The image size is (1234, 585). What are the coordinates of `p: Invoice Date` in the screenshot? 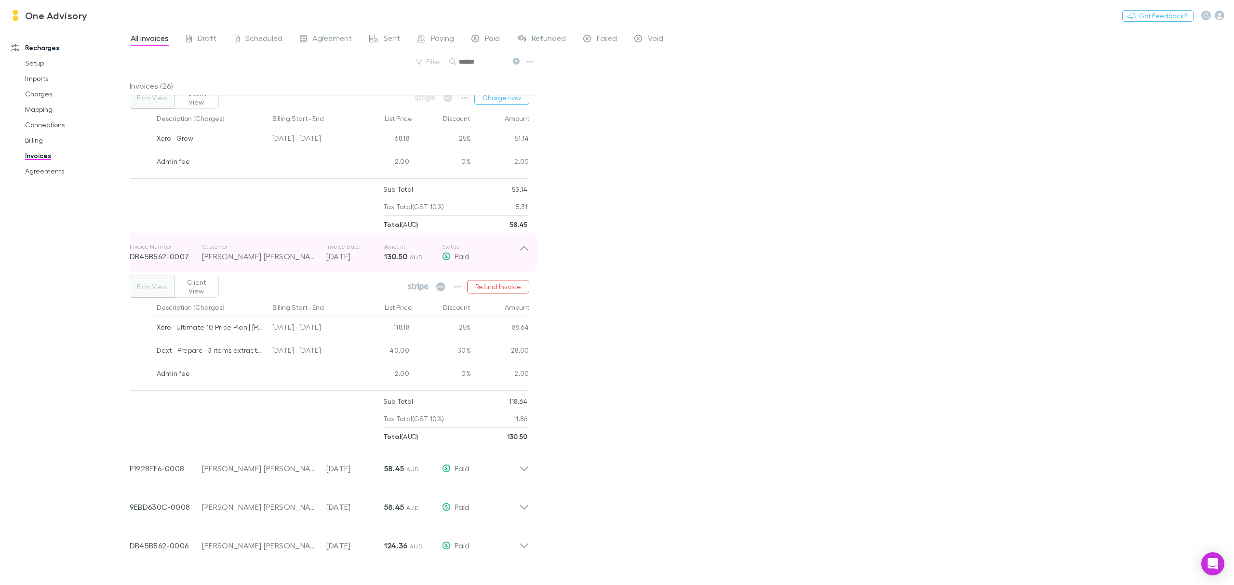 It's located at (355, 247).